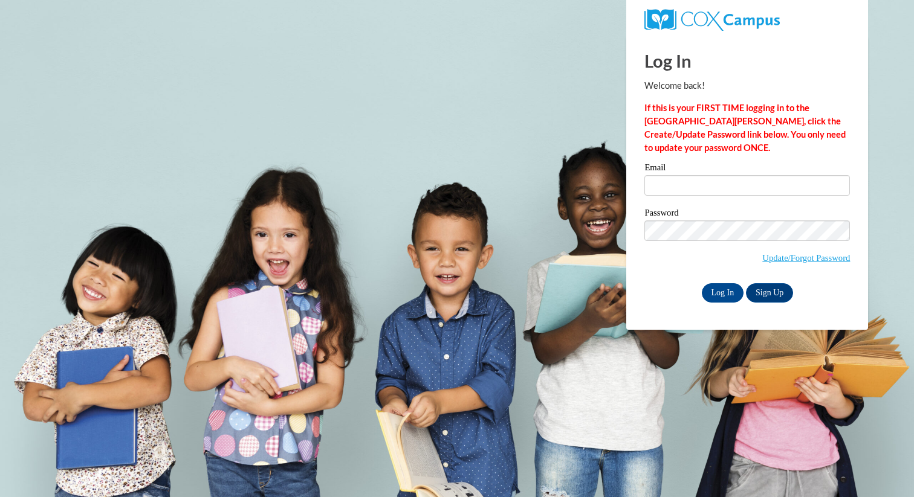  What do you see at coordinates (711, 19) in the screenshot?
I see `a: COX Campus` at bounding box center [711, 19].